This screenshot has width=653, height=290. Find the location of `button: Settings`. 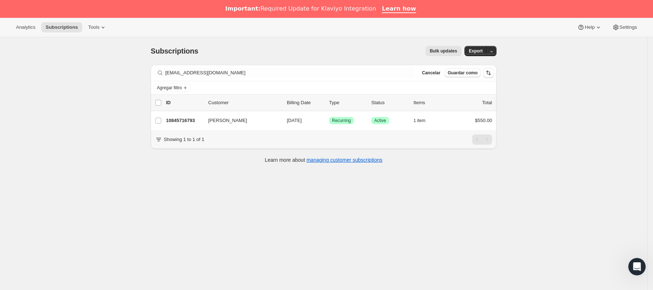

button: Settings is located at coordinates (625, 27).